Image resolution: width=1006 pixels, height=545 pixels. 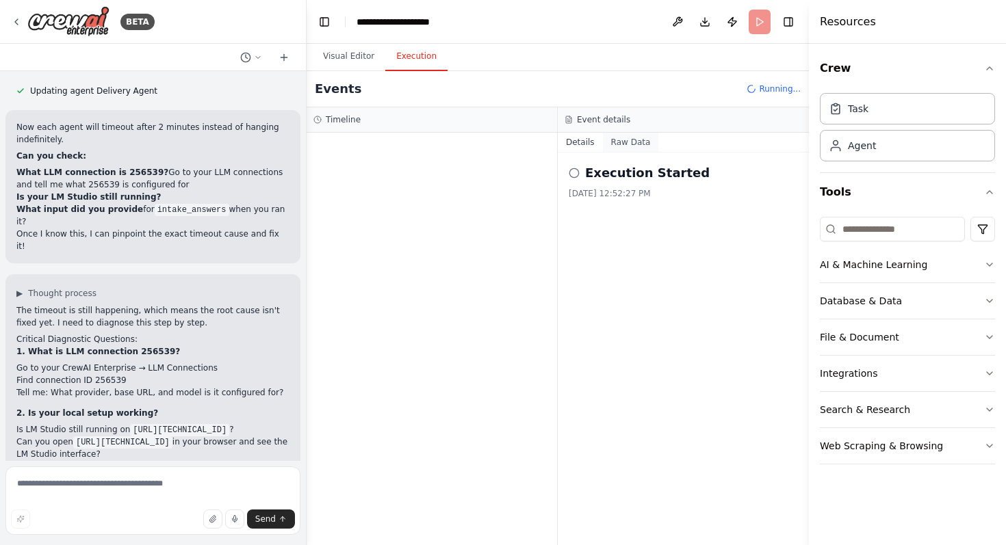 I want to click on li: for when you ran it?, so click(x=153, y=216).